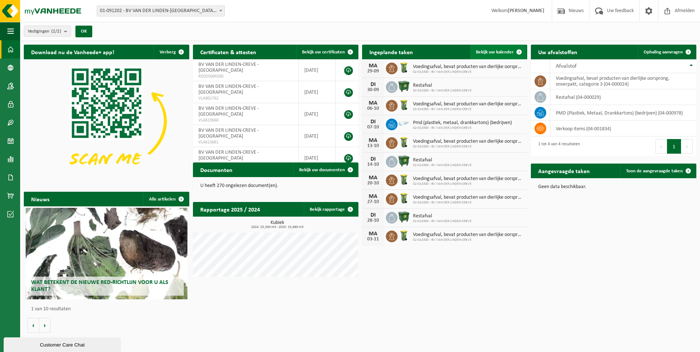  Describe the element at coordinates (373, 165) in the screenshot. I see `div: 14-10` at that location.